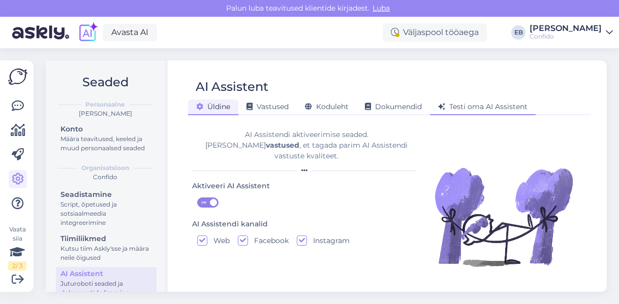 This screenshot has width=619, height=304. Describe the element at coordinates (282, 145) in the screenshot. I see `b: vastused` at that location.